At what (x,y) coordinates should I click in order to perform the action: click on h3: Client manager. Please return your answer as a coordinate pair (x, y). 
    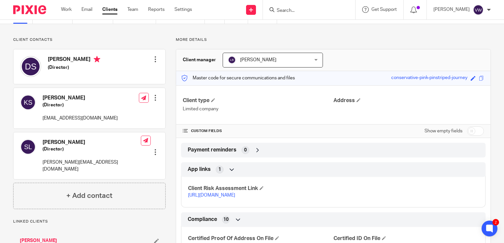
    Looking at the image, I should click on (199, 60).